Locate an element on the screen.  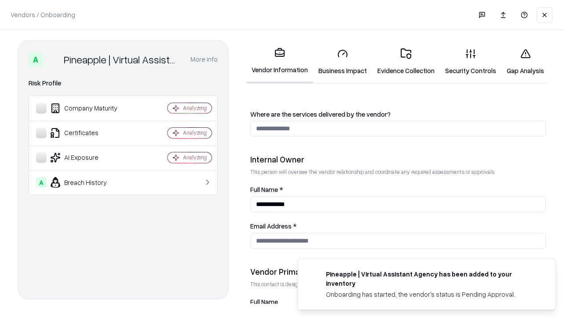
p: This contact is designated to receive the assessment request from Shift is located at coordinates (398, 284).